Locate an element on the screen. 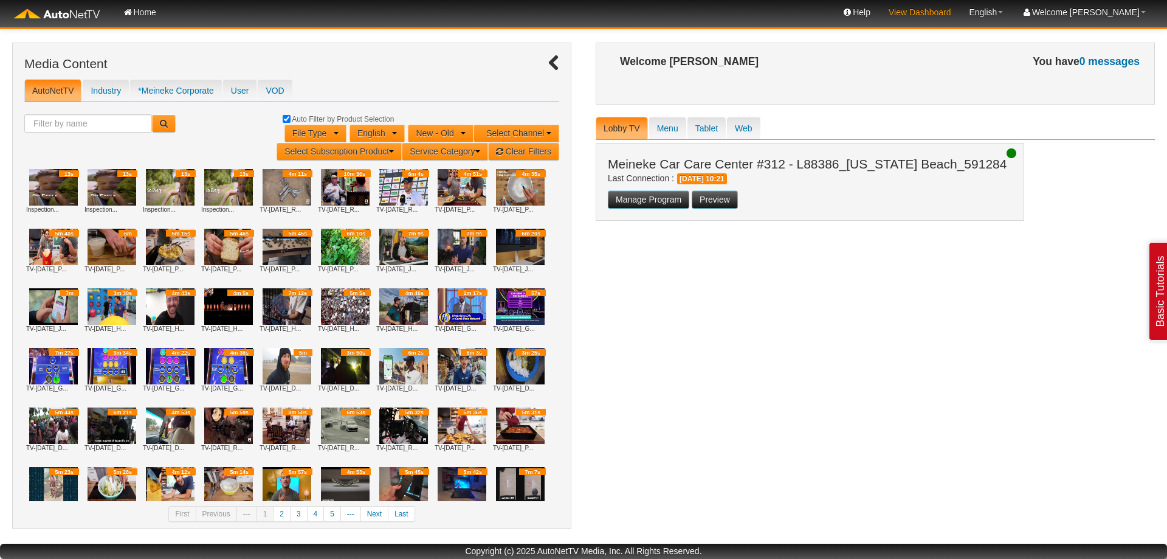  a: 4 is located at coordinates (316, 514).